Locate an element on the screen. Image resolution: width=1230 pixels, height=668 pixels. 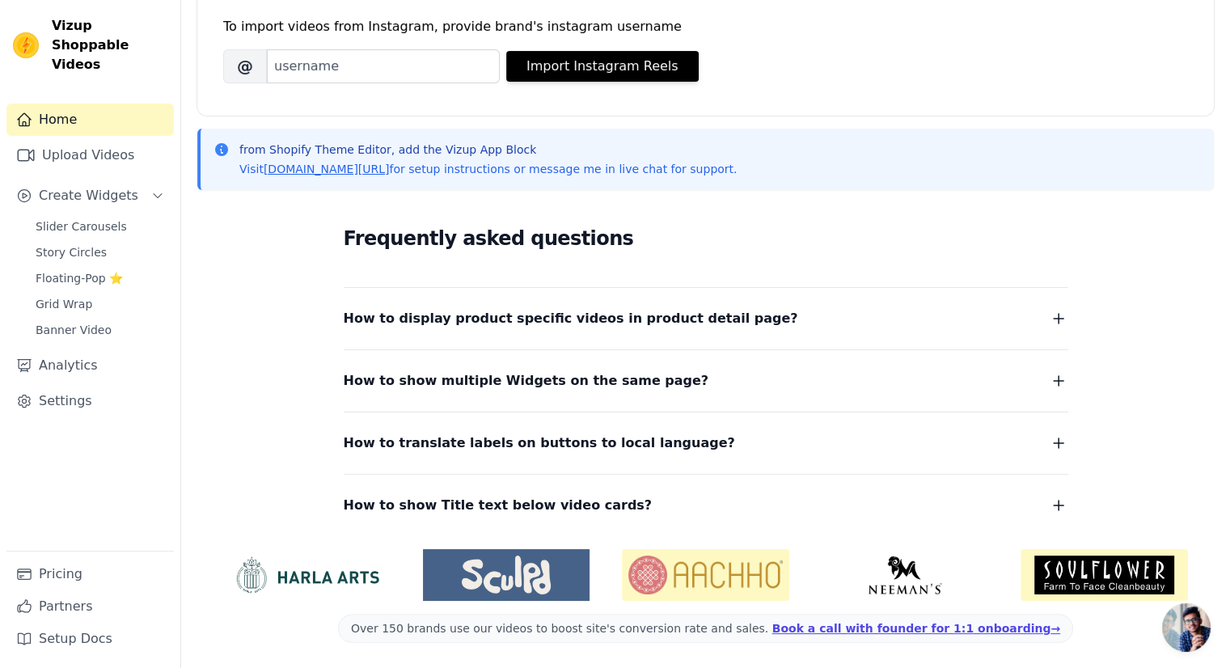
span: Banner Video is located at coordinates (74, 330).